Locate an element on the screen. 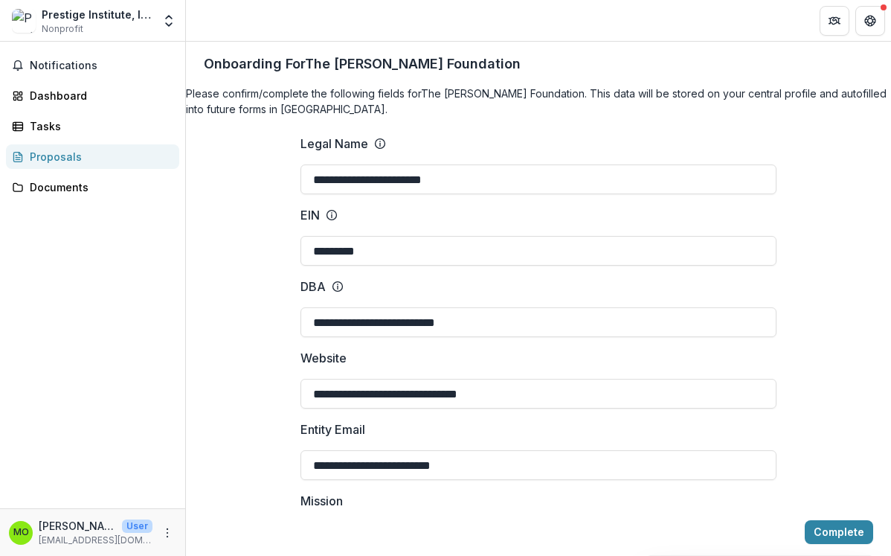 This screenshot has height=556, width=891. button: Partners is located at coordinates (834, 21).